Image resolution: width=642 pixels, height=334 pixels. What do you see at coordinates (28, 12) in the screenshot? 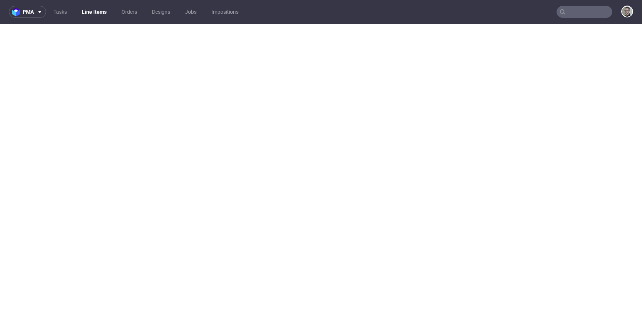
I see `span: pma` at bounding box center [28, 12].